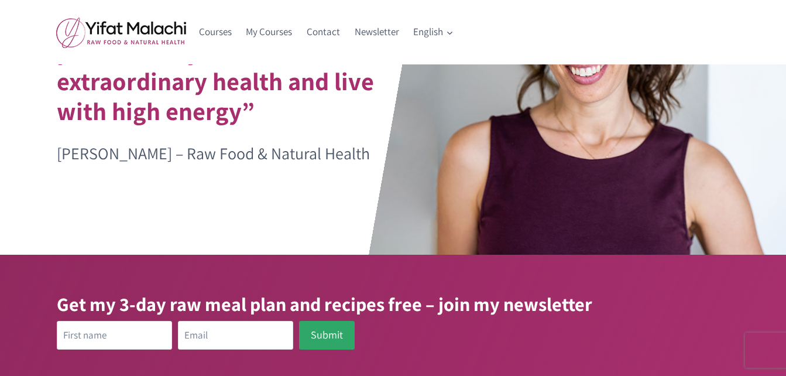 The height and width of the screenshot is (376, 786). I want to click on a: My Courses, so click(269, 32).